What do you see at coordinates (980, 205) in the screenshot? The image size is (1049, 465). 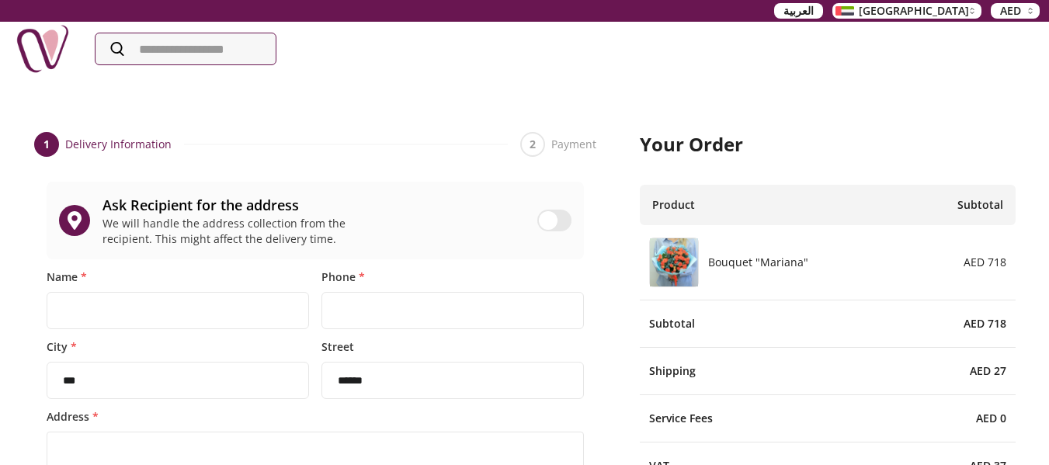 I see `span: Subtotal` at bounding box center [980, 205].